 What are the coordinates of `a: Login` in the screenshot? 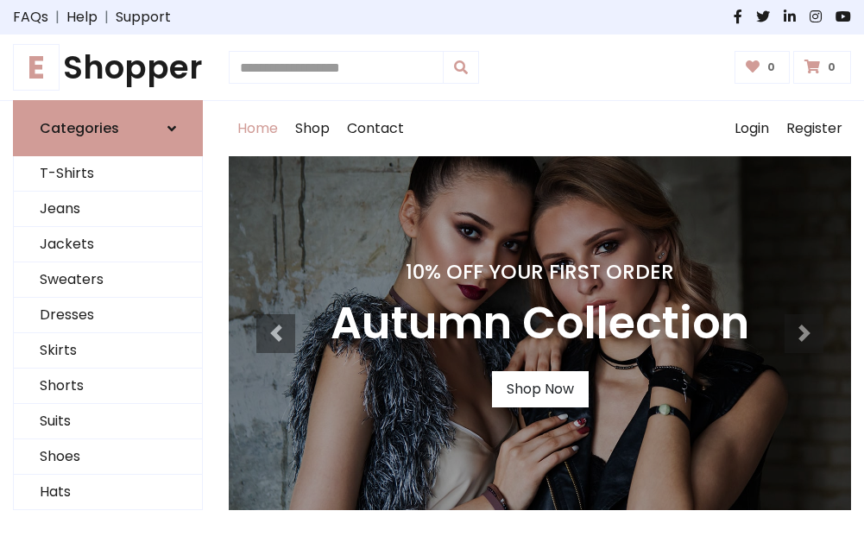 It's located at (752, 129).